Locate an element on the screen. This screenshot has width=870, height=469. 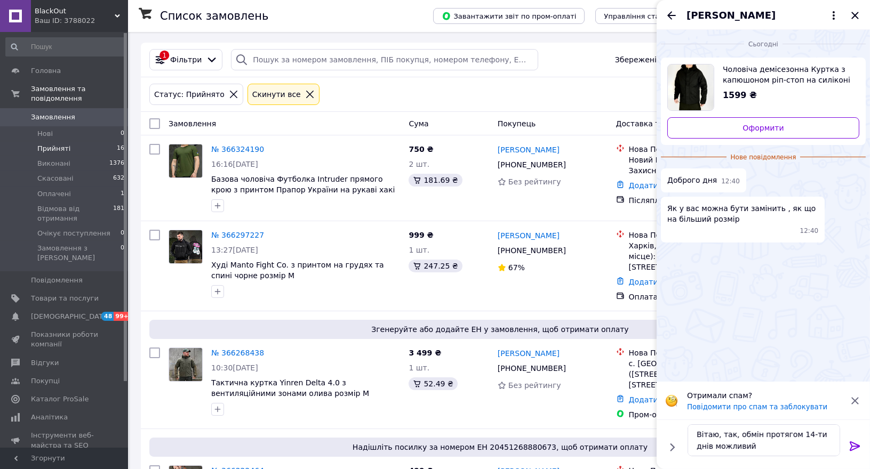
span: Виконані is located at coordinates (54, 164).